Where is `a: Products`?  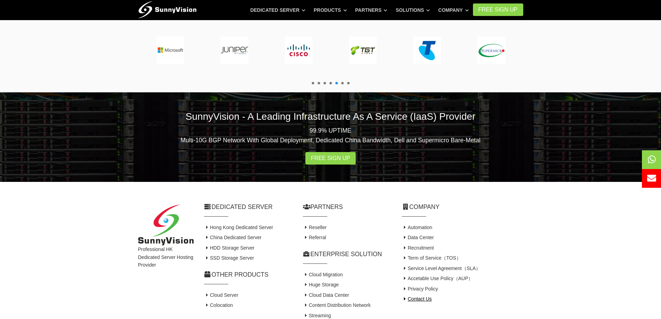 a: Products is located at coordinates (330, 10).